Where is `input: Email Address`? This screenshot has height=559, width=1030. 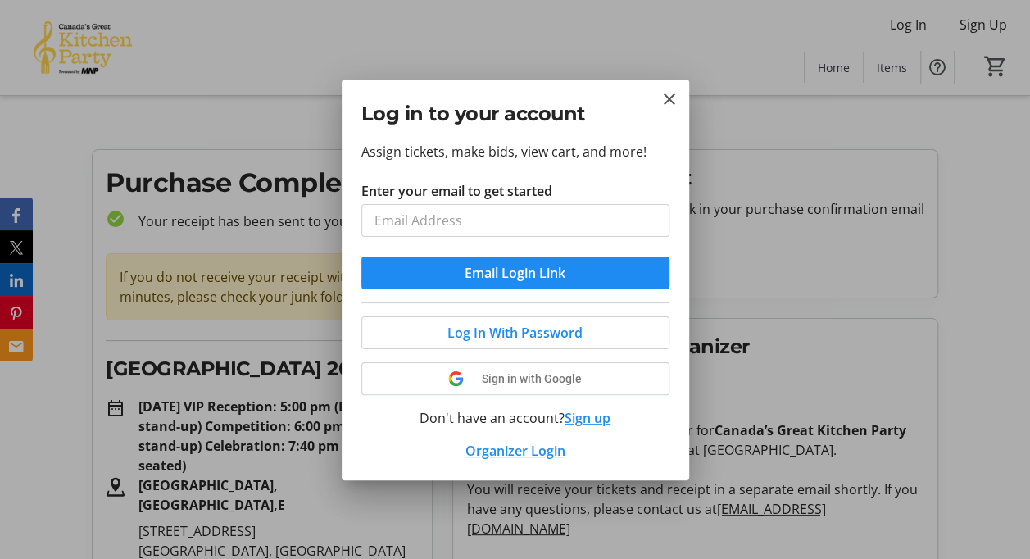
input: Email Address is located at coordinates (515, 220).